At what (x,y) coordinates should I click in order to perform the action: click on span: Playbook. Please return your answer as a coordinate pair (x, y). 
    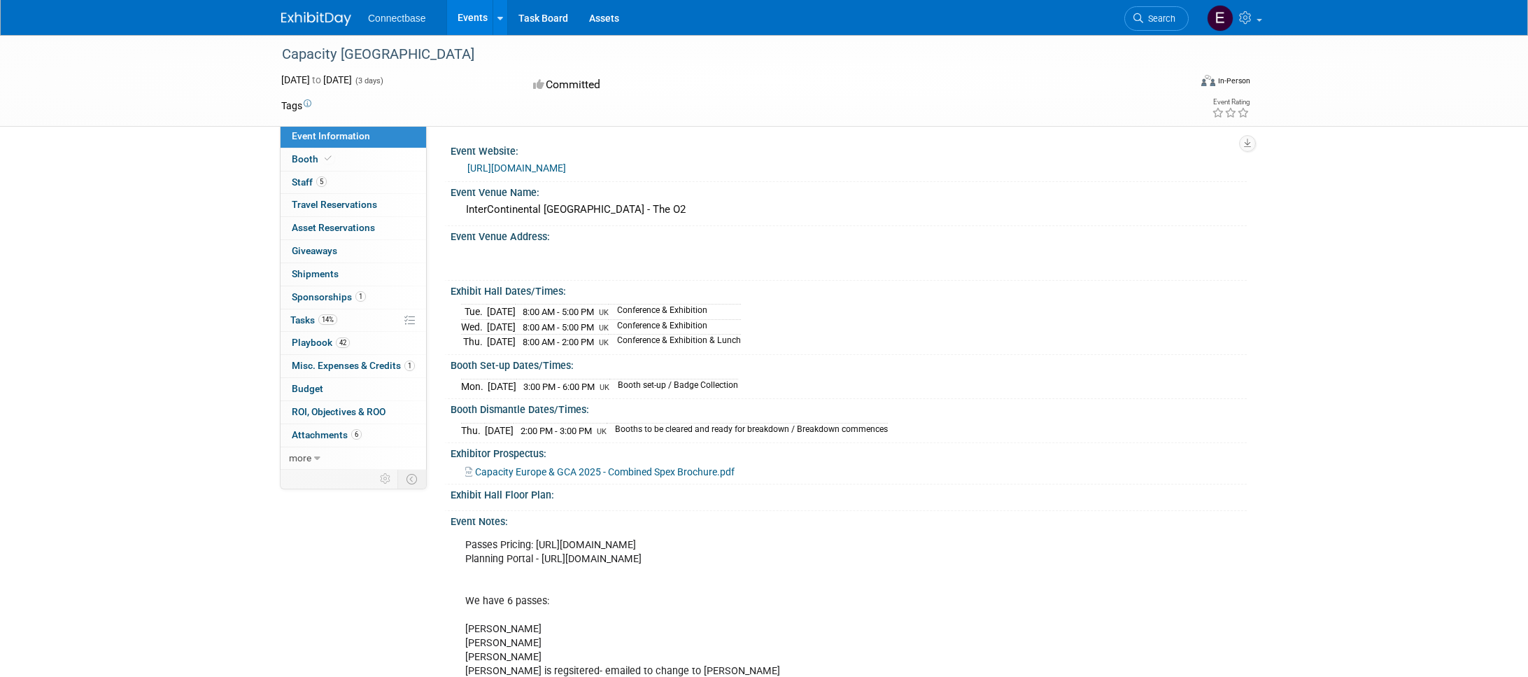
    Looking at the image, I should click on (320, 342).